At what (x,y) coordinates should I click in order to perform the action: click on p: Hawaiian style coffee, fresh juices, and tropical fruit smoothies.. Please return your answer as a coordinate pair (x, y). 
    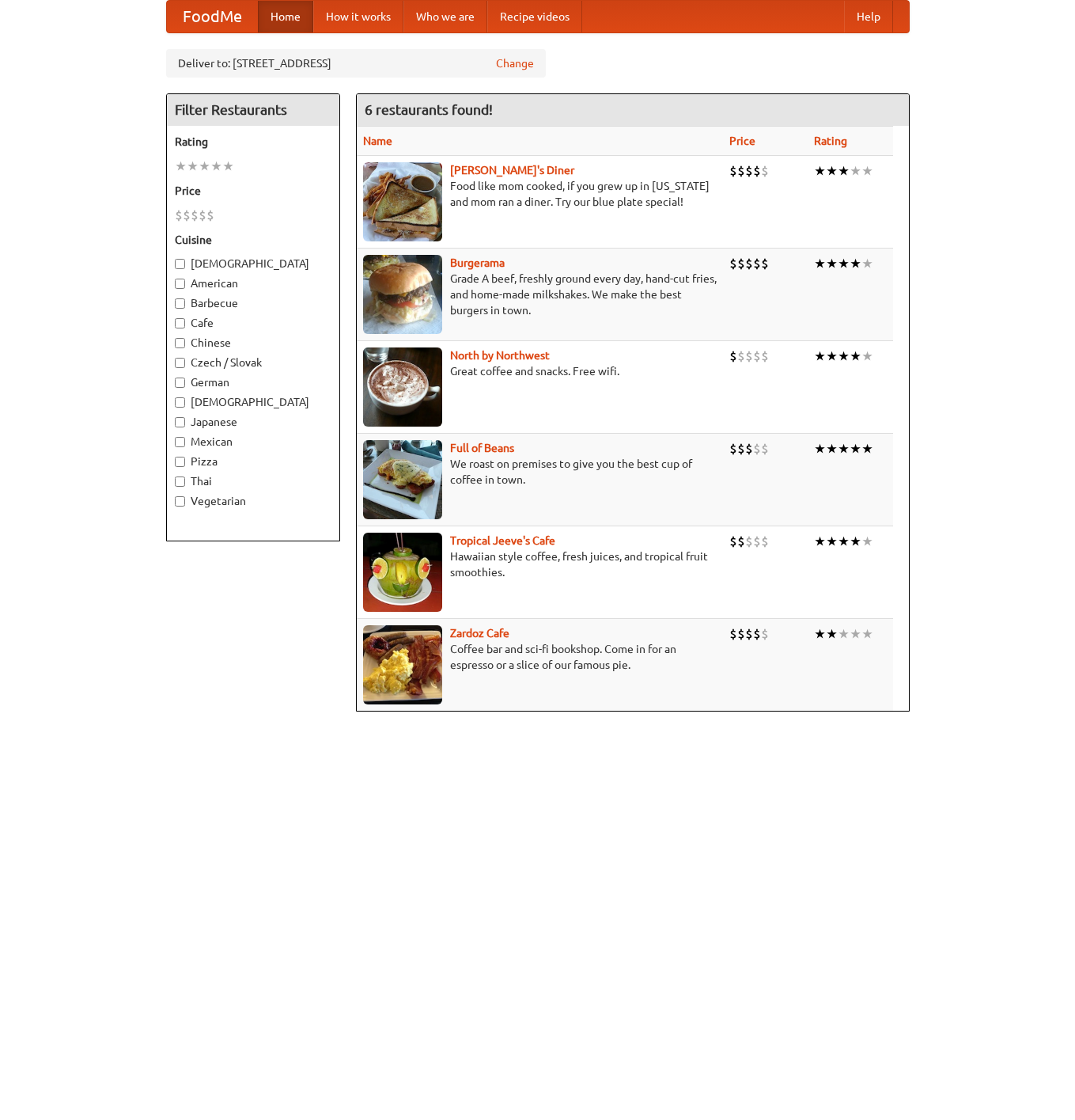
    Looking at the image, I should click on (539, 564).